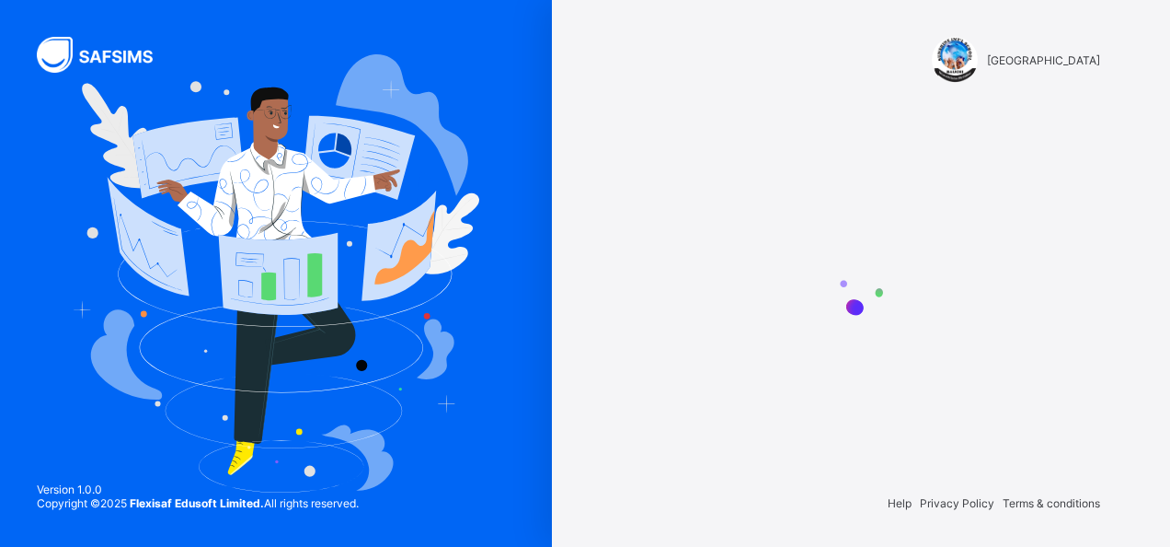 This screenshot has height=547, width=1170. I want to click on strong: Flexisaf Edusoft Limited., so click(197, 502).